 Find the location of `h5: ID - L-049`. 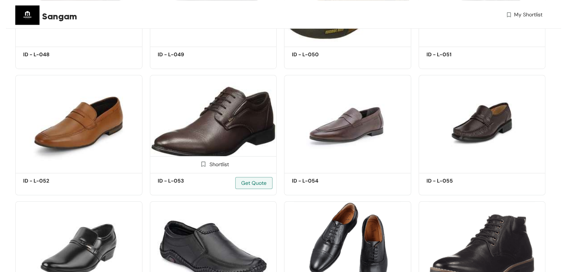

h5: ID - L-049 is located at coordinates (189, 54).